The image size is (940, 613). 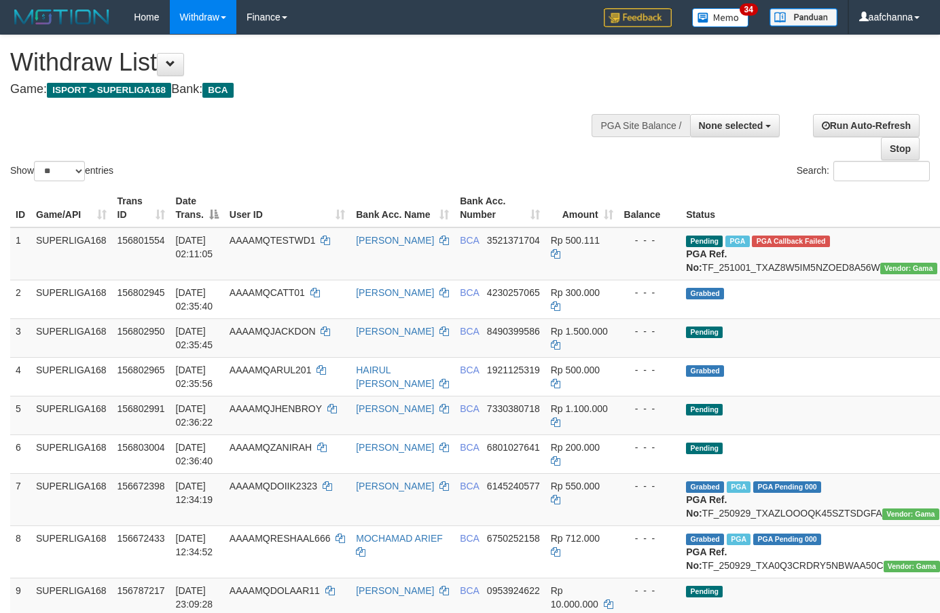 What do you see at coordinates (791, 241) in the screenshot?
I see `span: PGA Error` at bounding box center [791, 241].